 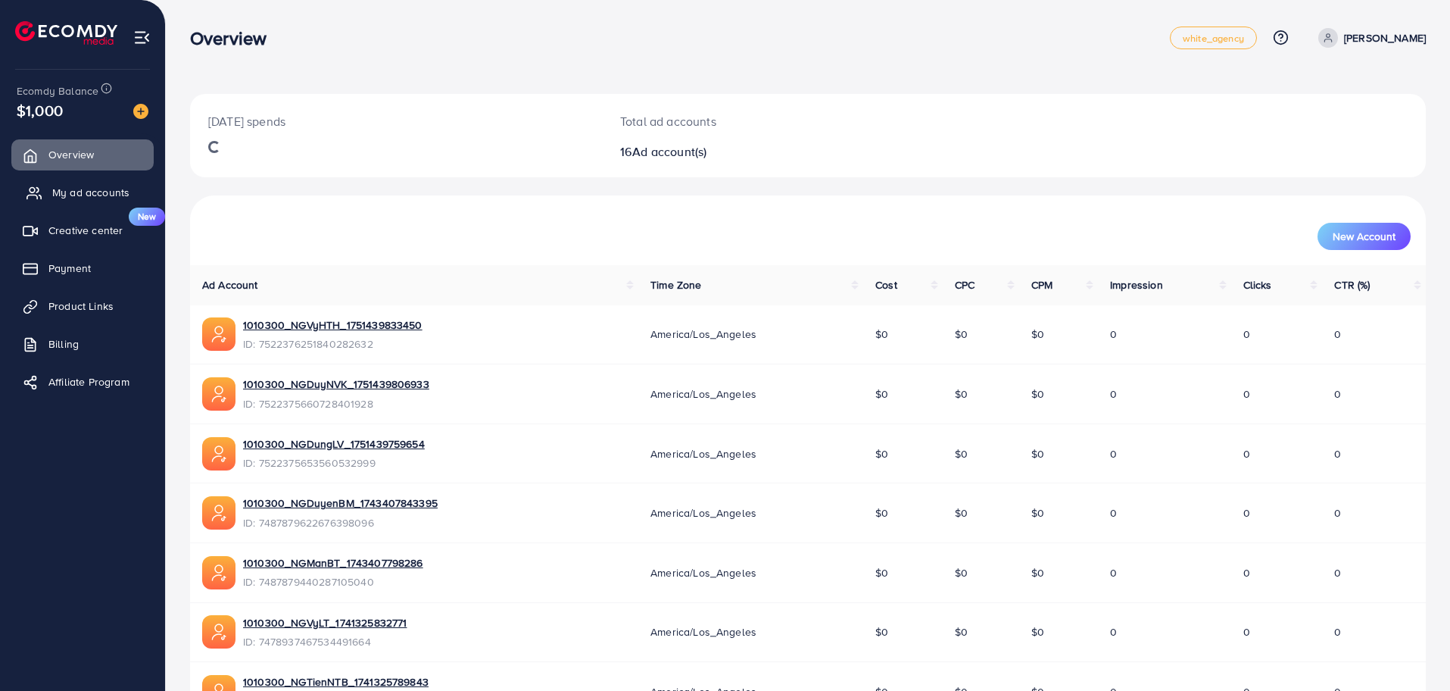 I want to click on a: white_agency, so click(x=1213, y=38).